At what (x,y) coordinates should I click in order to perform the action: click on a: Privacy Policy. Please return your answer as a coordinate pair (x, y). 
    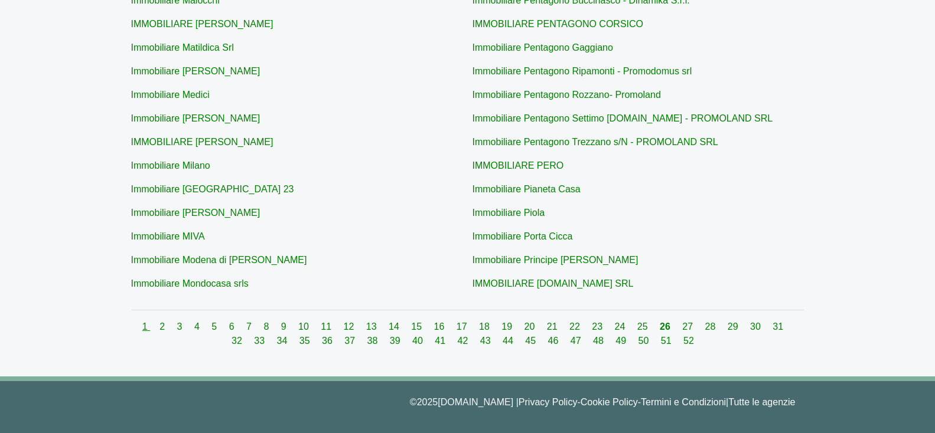
    Looking at the image, I should click on (548, 402).